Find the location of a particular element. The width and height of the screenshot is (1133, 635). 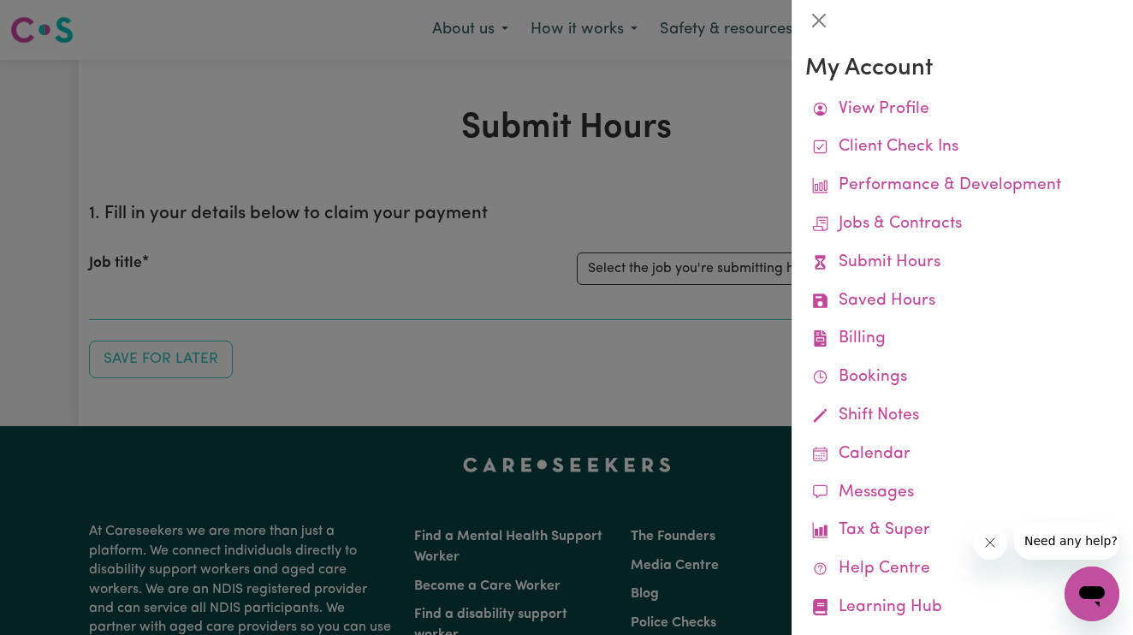

a: Shift Notes is located at coordinates (962, 416).